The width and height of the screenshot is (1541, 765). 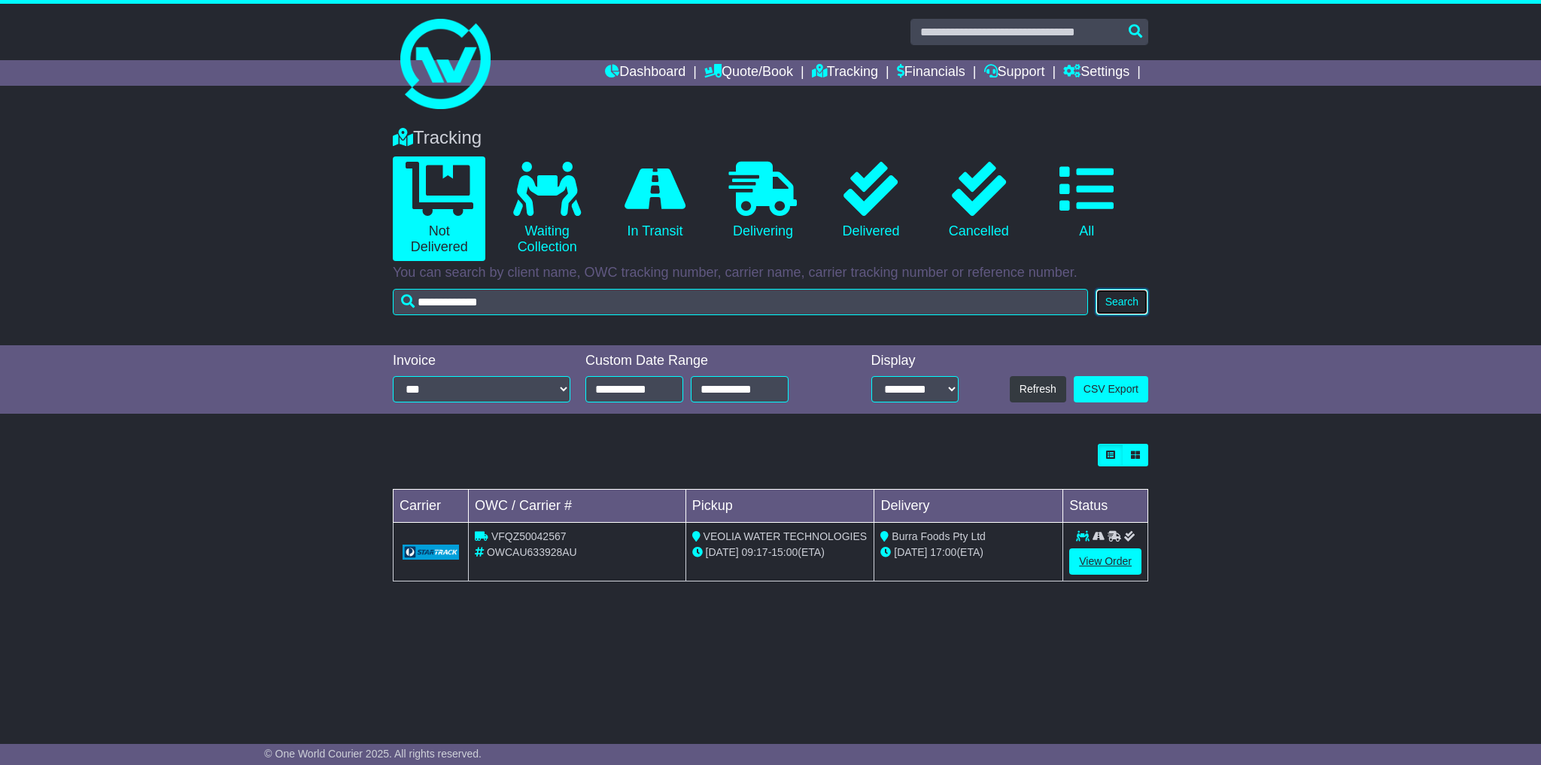 What do you see at coordinates (943, 552) in the screenshot?
I see `span: 17:00` at bounding box center [943, 552].